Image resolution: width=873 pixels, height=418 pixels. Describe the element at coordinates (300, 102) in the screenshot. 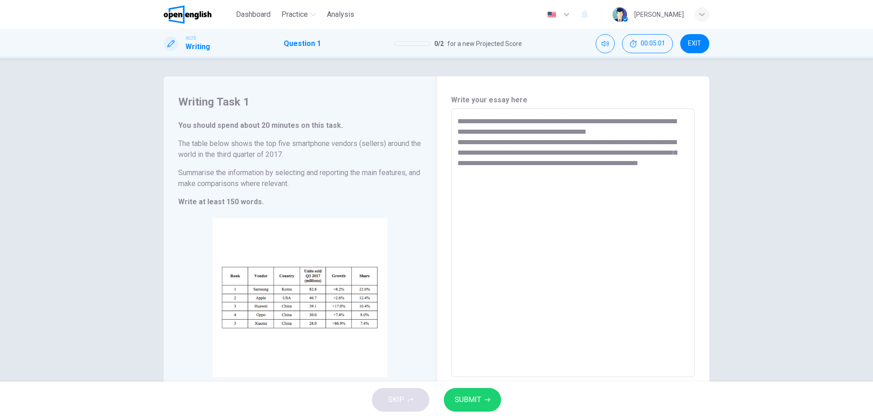

I see `h4: Writing Task 1` at that location.